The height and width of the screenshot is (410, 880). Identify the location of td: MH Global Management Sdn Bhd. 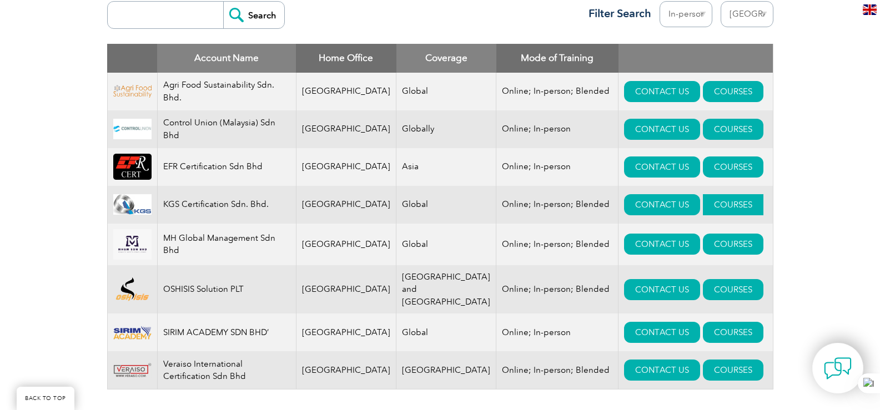
(226, 244).